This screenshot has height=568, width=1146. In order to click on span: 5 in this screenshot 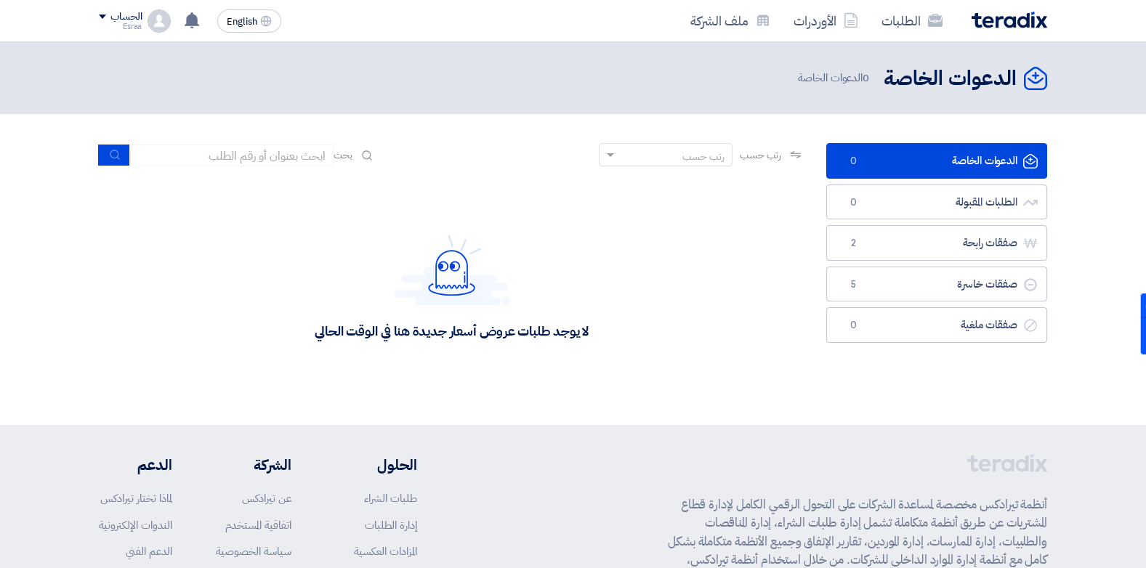, I will do `click(853, 285)`.